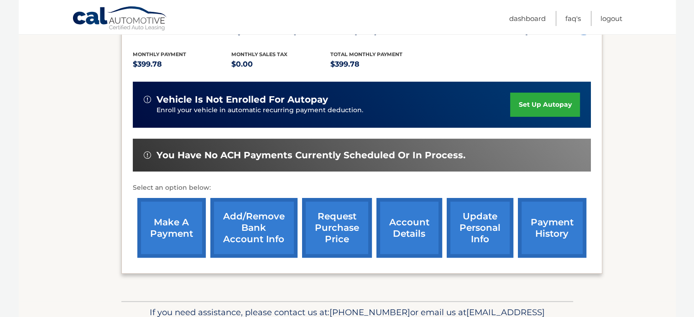 This screenshot has height=317, width=694. Describe the element at coordinates (573, 18) in the screenshot. I see `a: FAQ's` at that location.